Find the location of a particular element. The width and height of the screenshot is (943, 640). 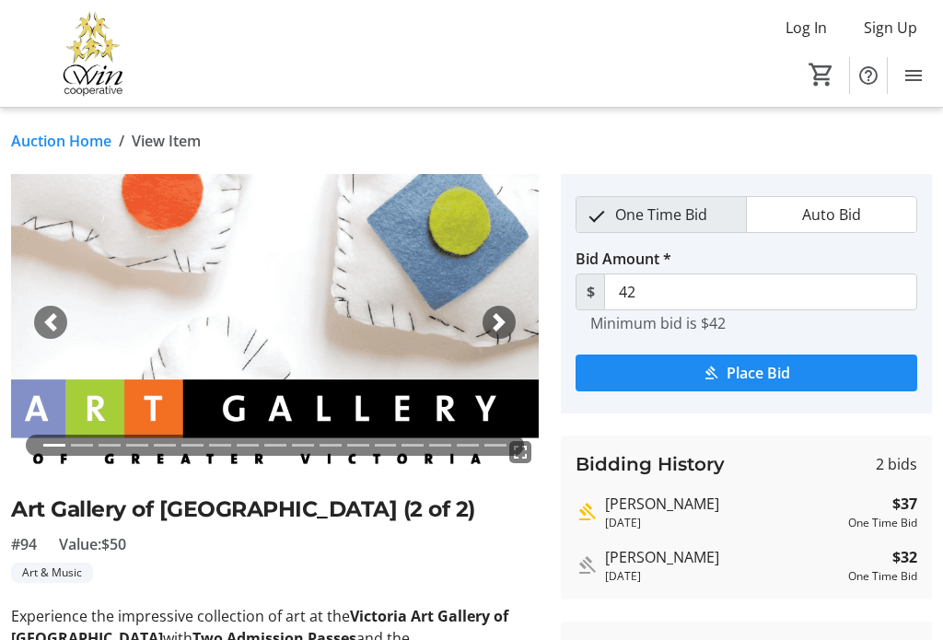

span: View Item is located at coordinates (166, 141).